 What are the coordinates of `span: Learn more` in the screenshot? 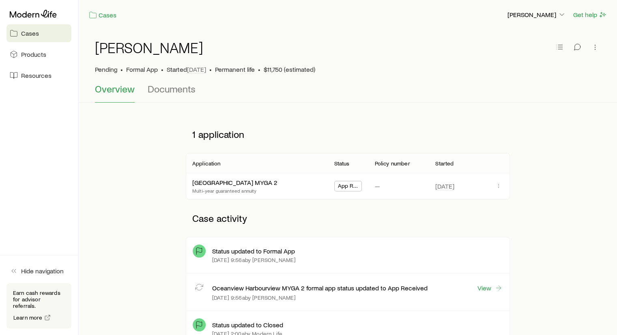 It's located at (28, 318).